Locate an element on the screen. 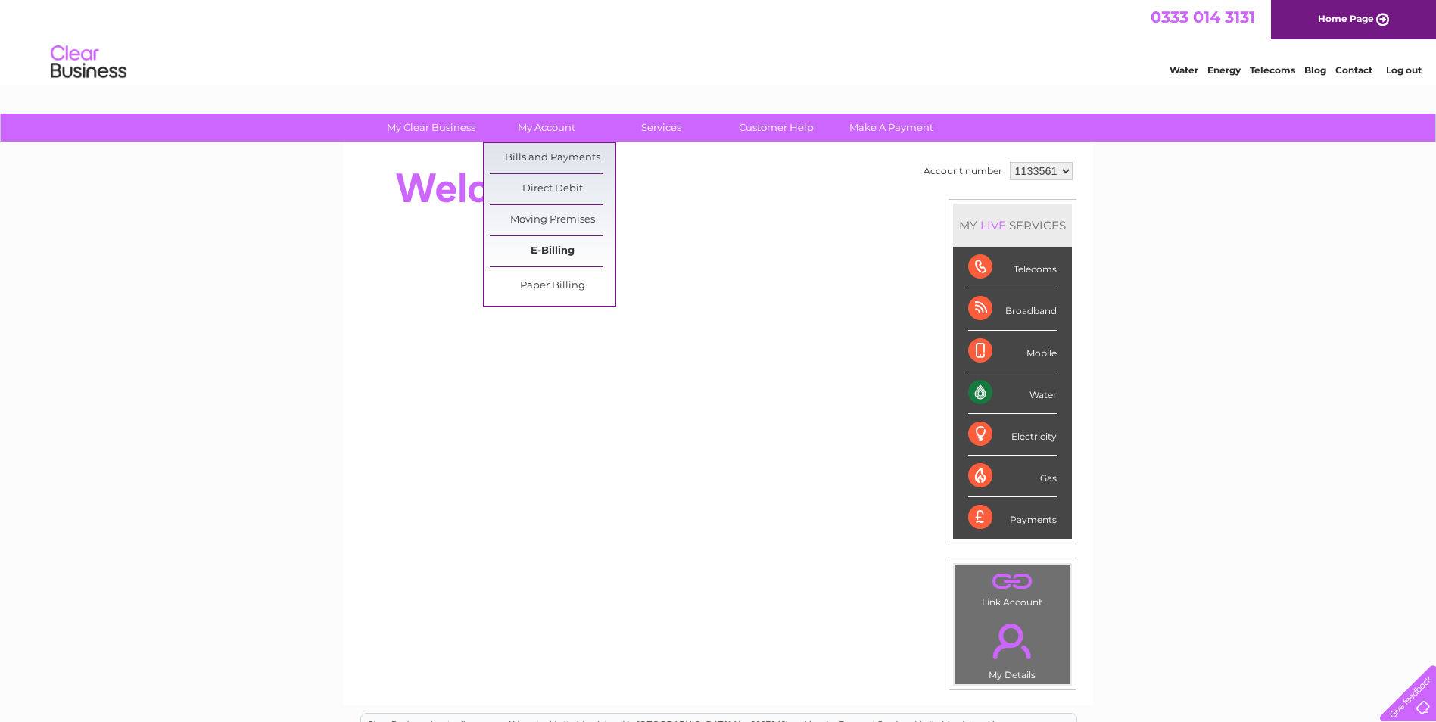 This screenshot has height=722, width=1436. a: E-Billing is located at coordinates (552, 251).